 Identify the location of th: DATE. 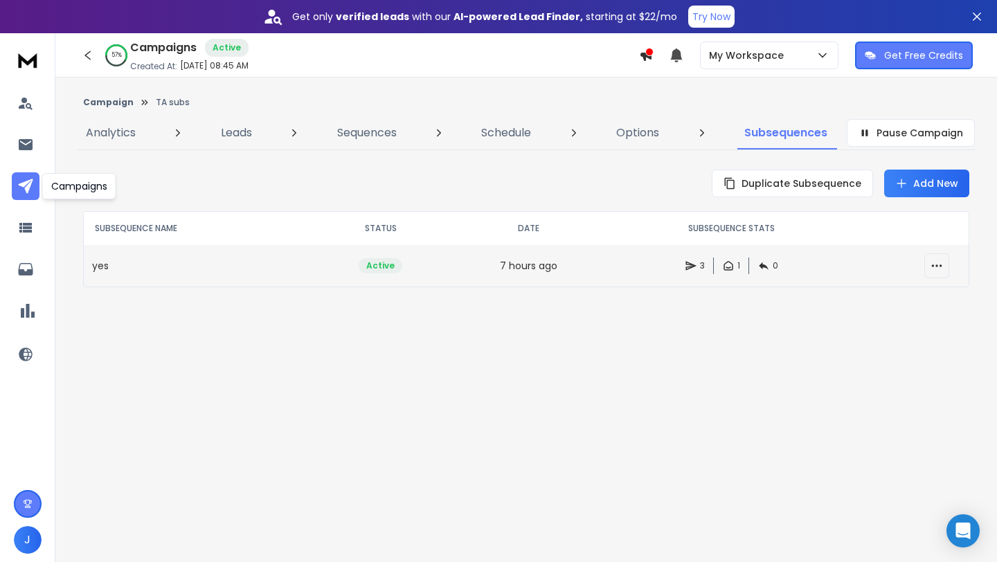
(528, 228).